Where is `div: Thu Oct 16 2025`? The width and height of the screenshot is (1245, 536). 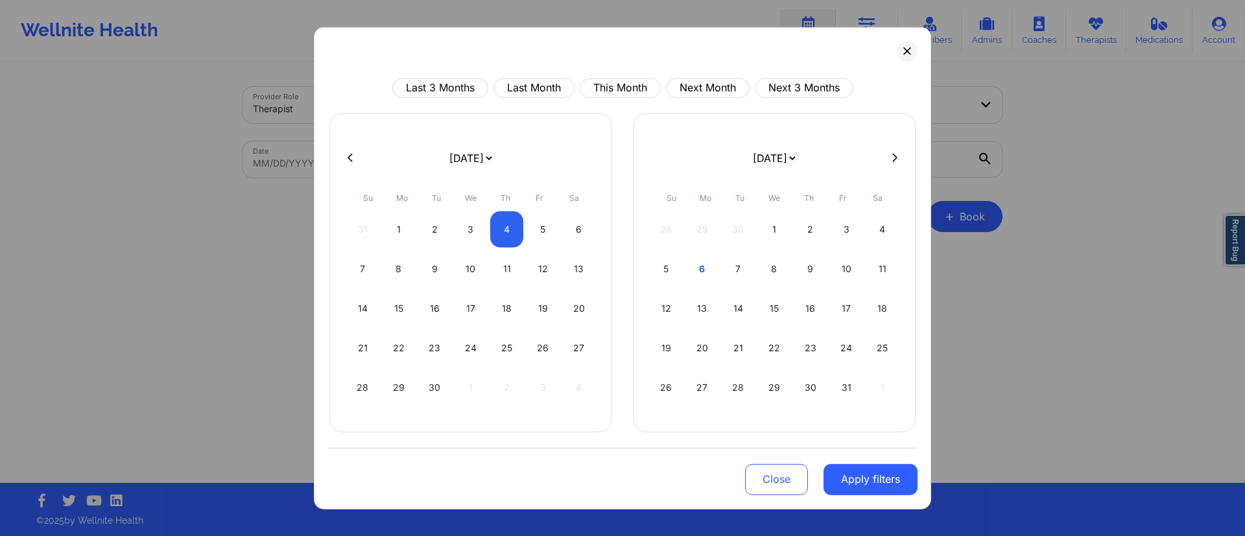
div: Thu Oct 16 2025 is located at coordinates (810, 308).